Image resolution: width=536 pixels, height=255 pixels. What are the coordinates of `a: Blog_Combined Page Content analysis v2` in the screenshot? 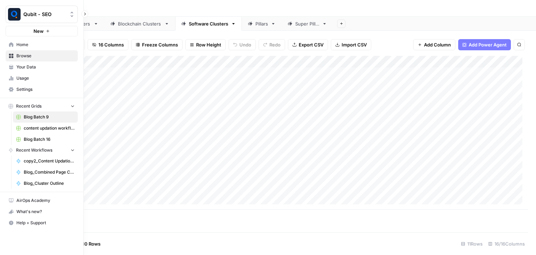 It's located at (45, 172).